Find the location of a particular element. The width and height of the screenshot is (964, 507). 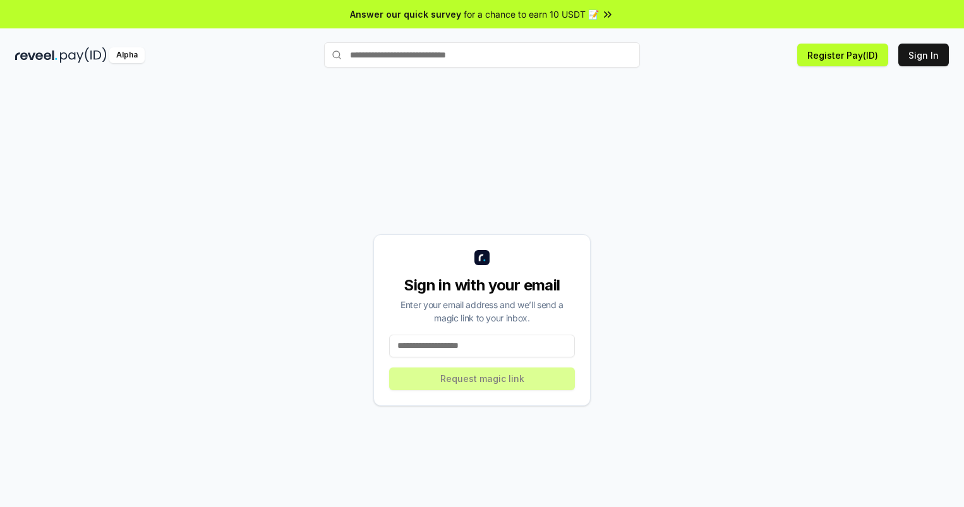

span: for a chance to earn 10 USDT 📝 is located at coordinates (531, 14).